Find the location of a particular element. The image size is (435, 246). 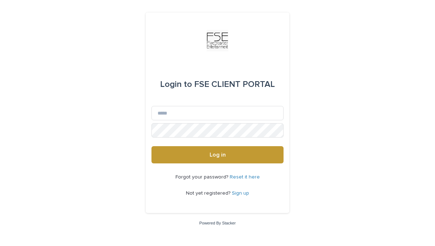

span: Log in is located at coordinates (217, 155).